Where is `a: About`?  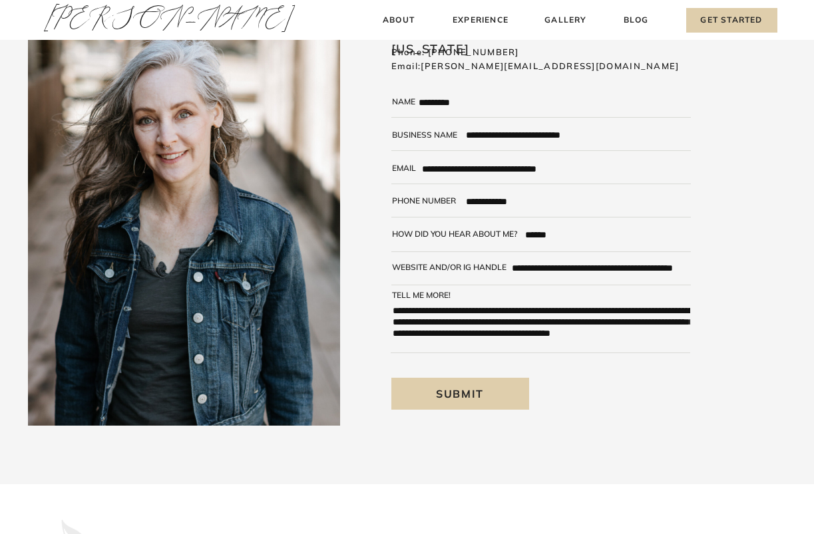
a: About is located at coordinates (398, 20).